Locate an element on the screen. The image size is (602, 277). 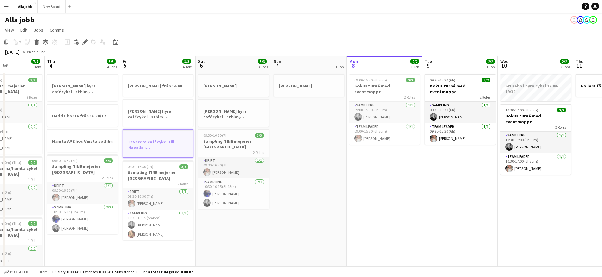
div: 09:00-15:30 (6h30m)2/2Bokus turné med eventmoppe2 RolesSampling1/109:00-15:30 (6h30m)[PERSON_NAME... is located at coordinates (385, 109).